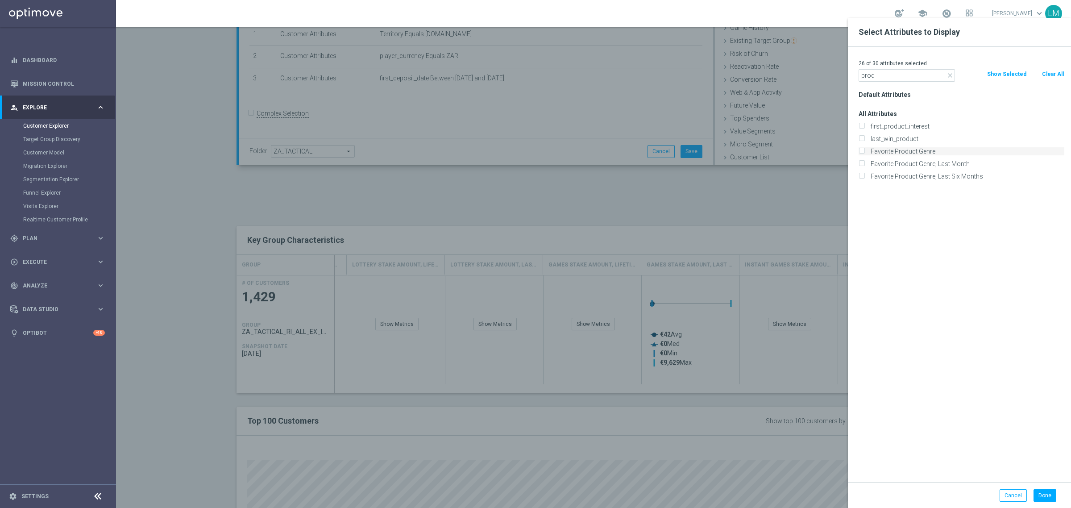 The width and height of the screenshot is (1071, 508). What do you see at coordinates (69, 179) in the screenshot?
I see `div: Segmentation Explorer` at bounding box center [69, 179].